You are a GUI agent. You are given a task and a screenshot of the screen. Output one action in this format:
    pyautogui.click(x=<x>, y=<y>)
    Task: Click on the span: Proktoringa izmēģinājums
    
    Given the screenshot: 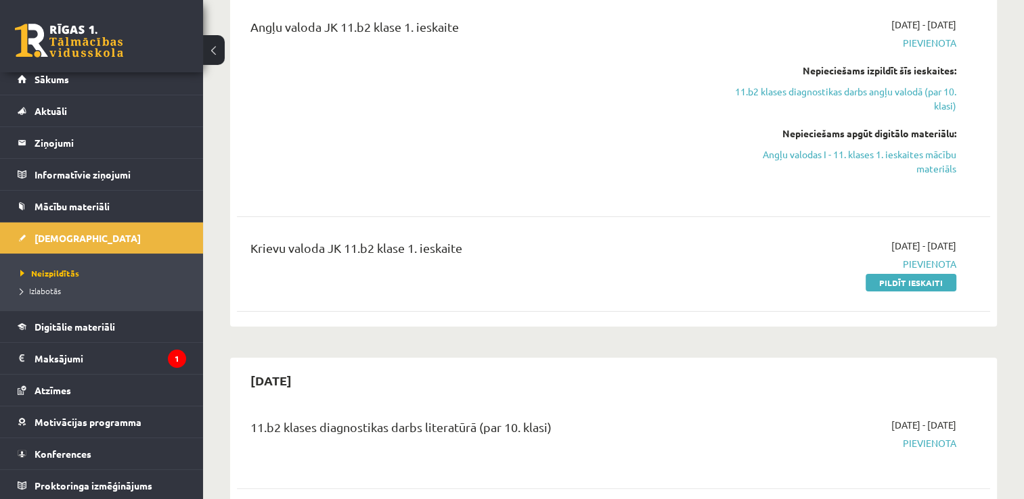 What is the action you would take?
    pyautogui.click(x=93, y=486)
    